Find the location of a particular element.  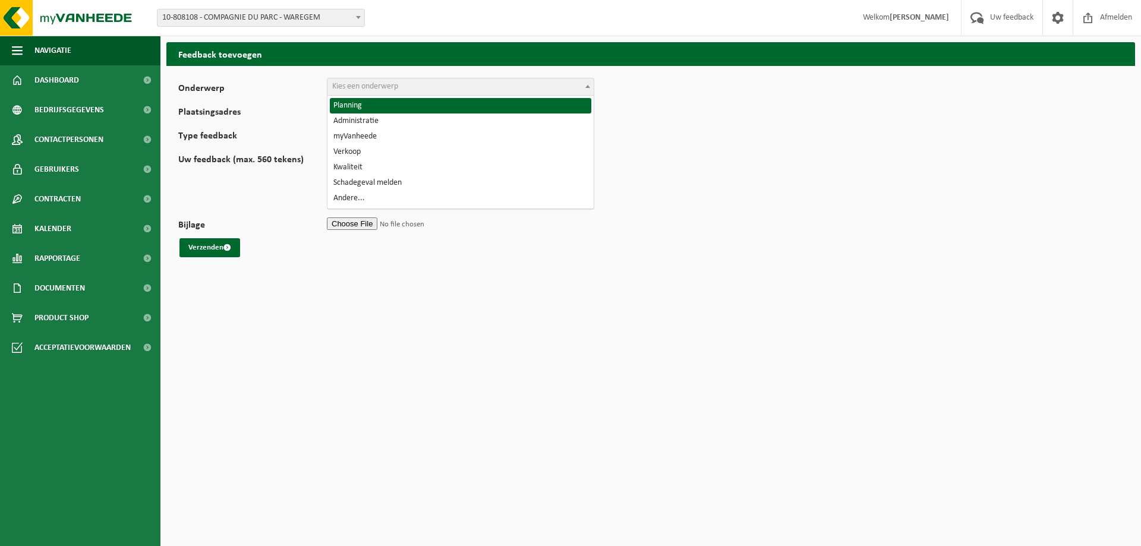

li: Planning is located at coordinates (461, 106).